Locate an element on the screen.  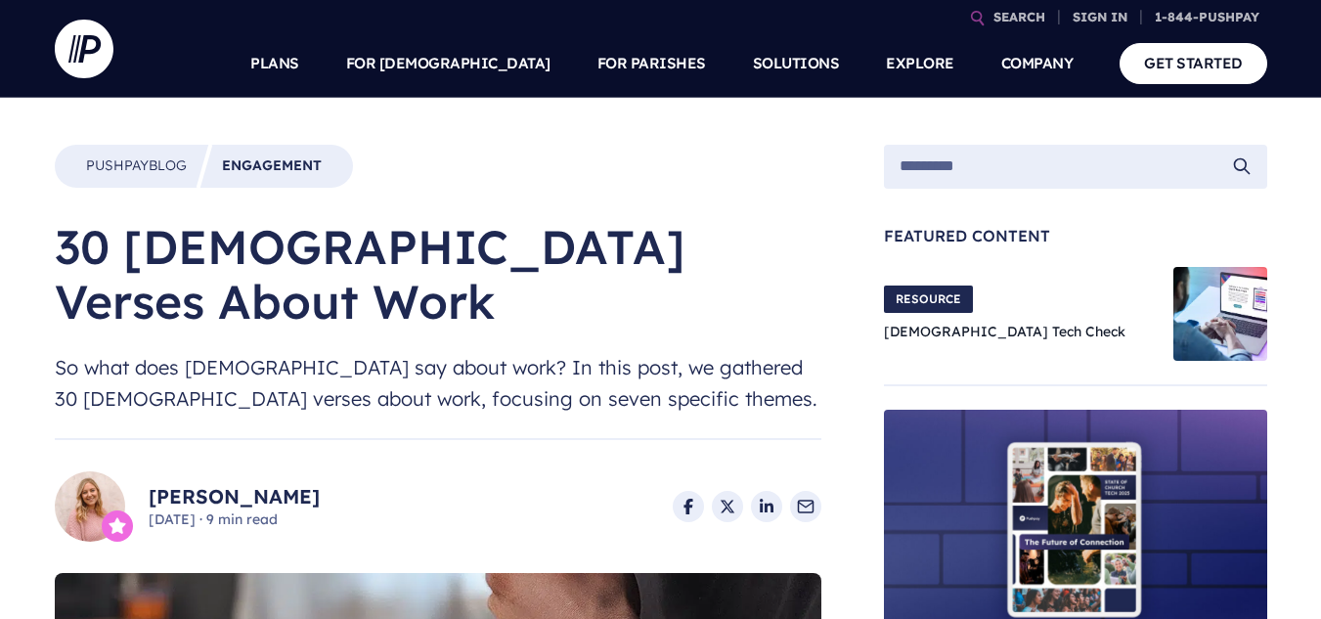
a: Share on X is located at coordinates (727, 506).